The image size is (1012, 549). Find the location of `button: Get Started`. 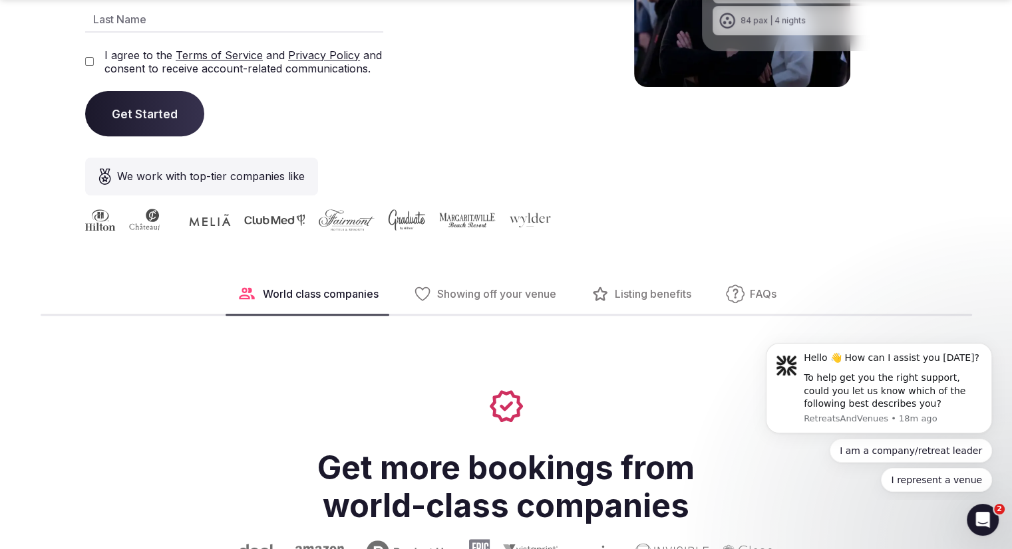

button: Get Started is located at coordinates (144, 114).